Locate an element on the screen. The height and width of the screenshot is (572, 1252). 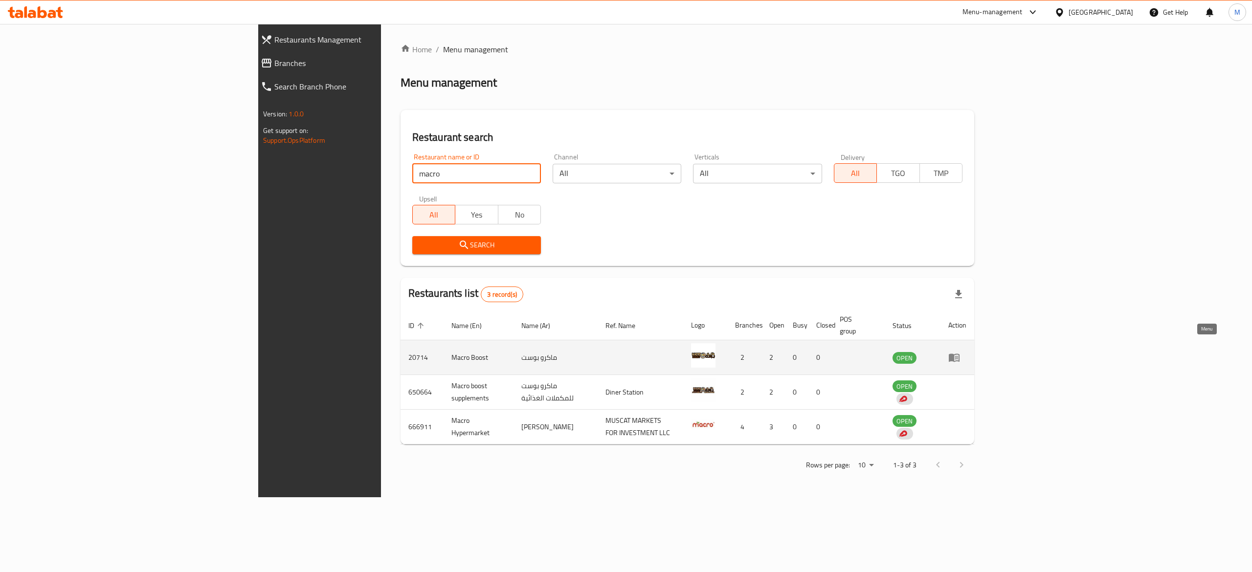
span: Name (Ar) is located at coordinates (542, 326).